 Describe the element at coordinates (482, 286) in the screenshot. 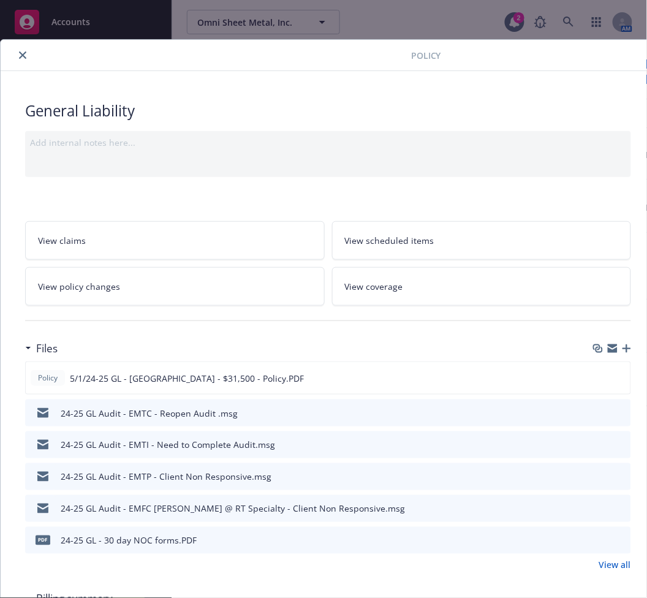

I see `a: View coverage` at that location.